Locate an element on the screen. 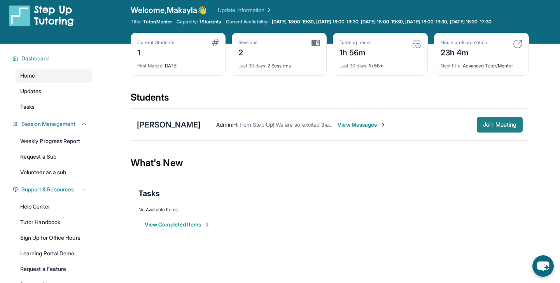 The height and width of the screenshot is (283, 560). div: 23h 4m is located at coordinates (464, 52).